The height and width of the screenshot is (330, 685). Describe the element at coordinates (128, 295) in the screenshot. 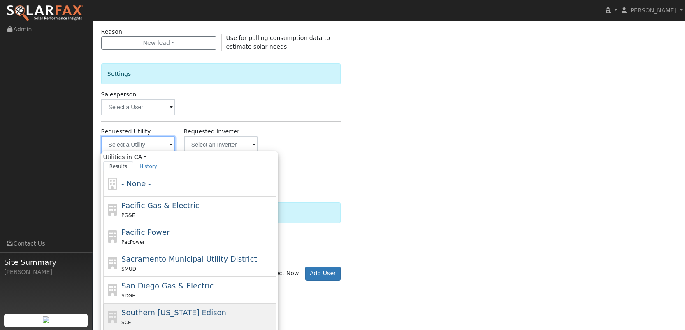

I see `span: SDGE` at that location.